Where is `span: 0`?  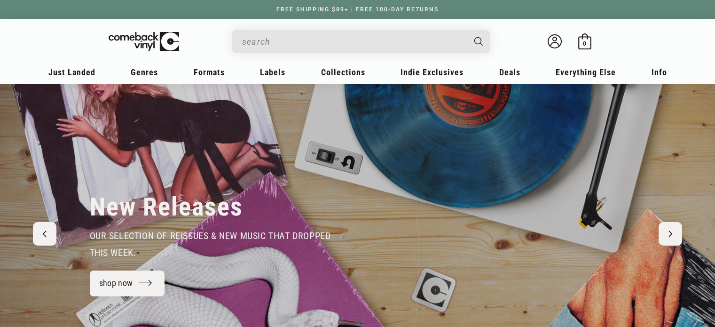 span: 0 is located at coordinates (584, 43).